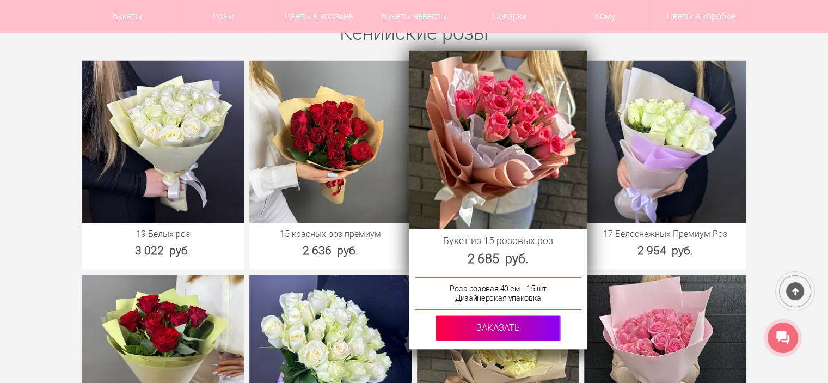 This screenshot has width=828, height=383. What do you see at coordinates (497, 240) in the screenshot?
I see `a: Букет из 15 розовых роз` at bounding box center [497, 240].